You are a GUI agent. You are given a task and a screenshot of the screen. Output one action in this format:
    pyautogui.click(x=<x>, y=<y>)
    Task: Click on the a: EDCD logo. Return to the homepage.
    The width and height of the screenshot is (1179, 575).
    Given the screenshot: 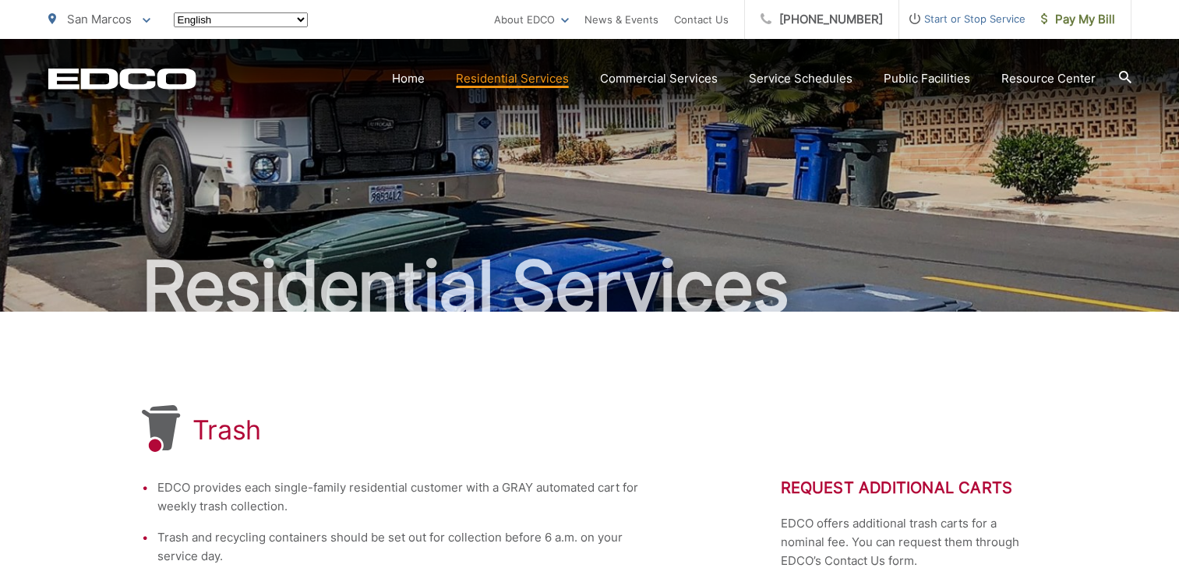 What is the action you would take?
    pyautogui.click(x=122, y=79)
    